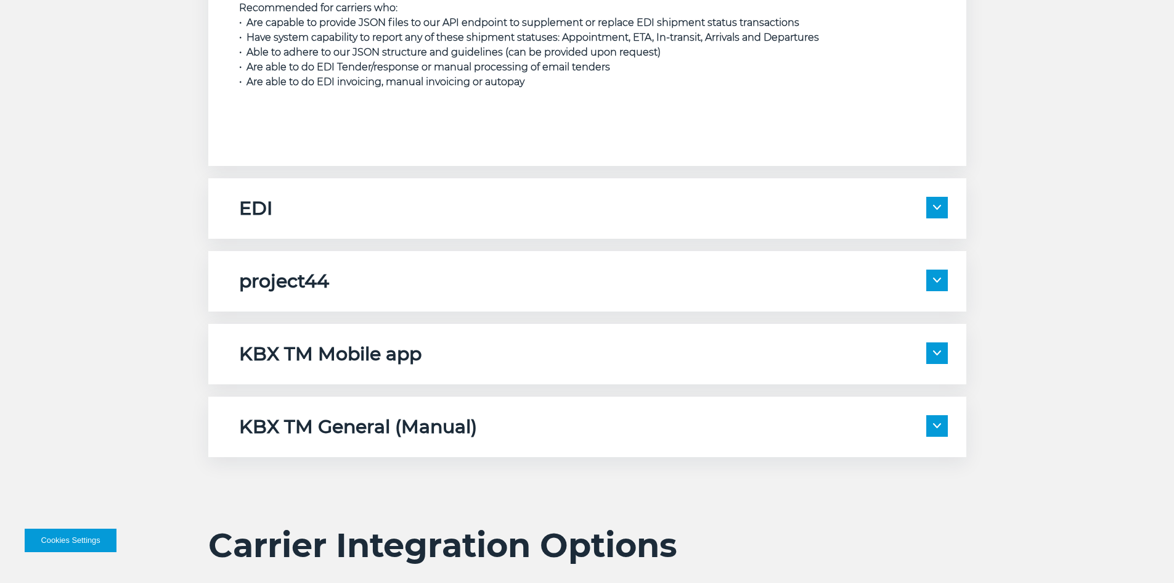  I want to click on span: • Are capable to provide JSON files to our API endpoint to supplement or replace EDI shipment sta..., so click(519, 22).